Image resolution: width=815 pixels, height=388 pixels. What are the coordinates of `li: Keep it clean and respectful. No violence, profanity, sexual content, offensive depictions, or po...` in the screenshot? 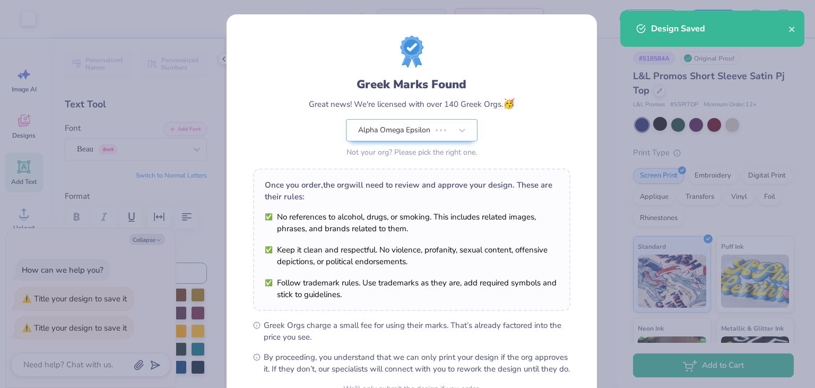 It's located at (412, 255).